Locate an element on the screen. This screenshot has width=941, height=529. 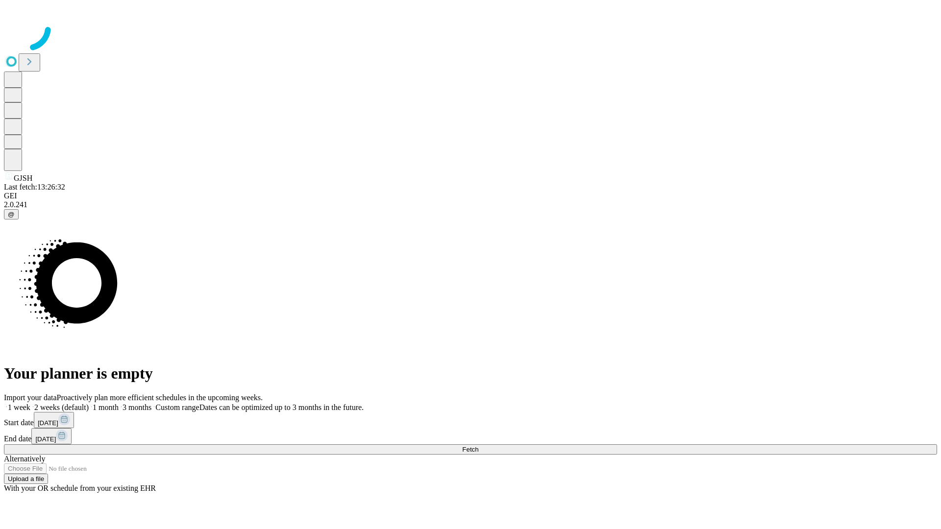
span: With your OR schedule from your existing EHR is located at coordinates (80, 488).